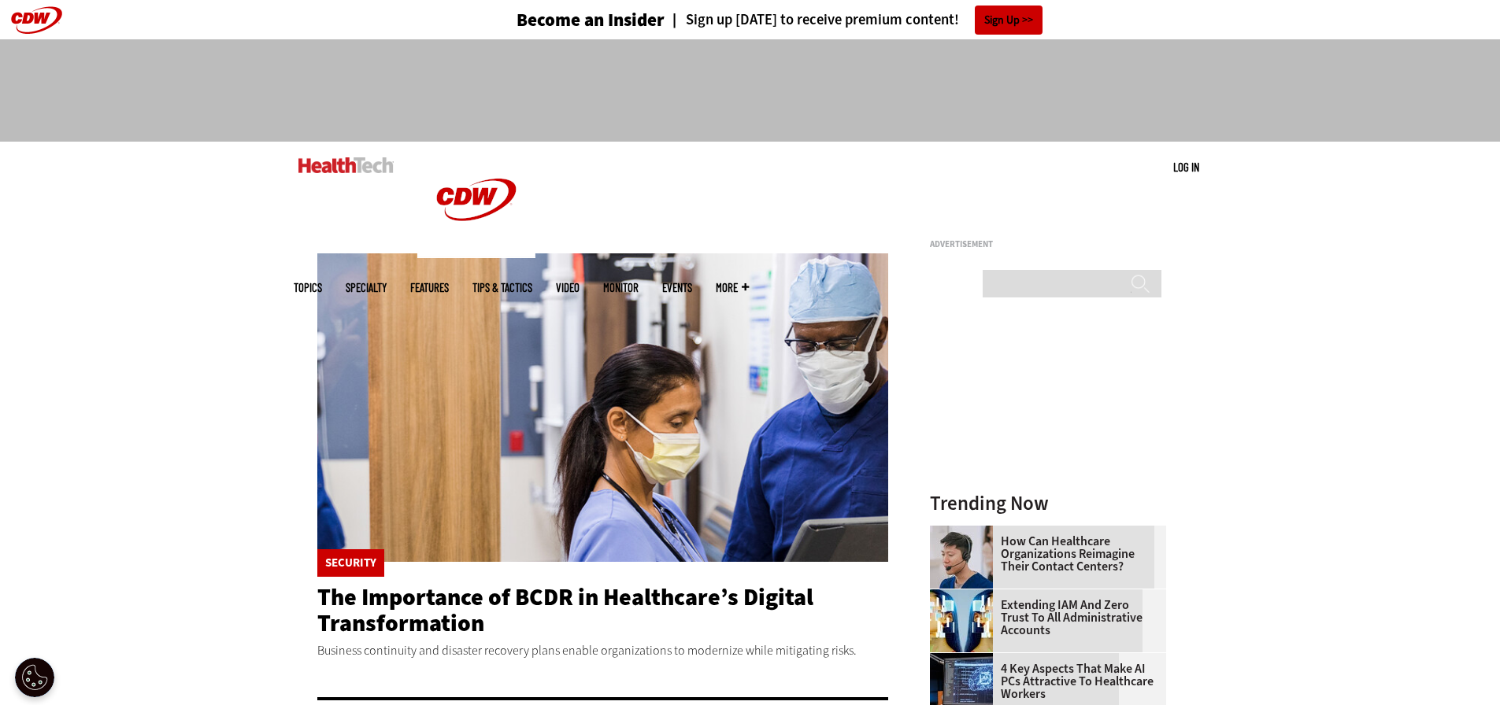 This screenshot has width=1500, height=705. Describe the element at coordinates (568, 287) in the screenshot. I see `a: Video` at that location.